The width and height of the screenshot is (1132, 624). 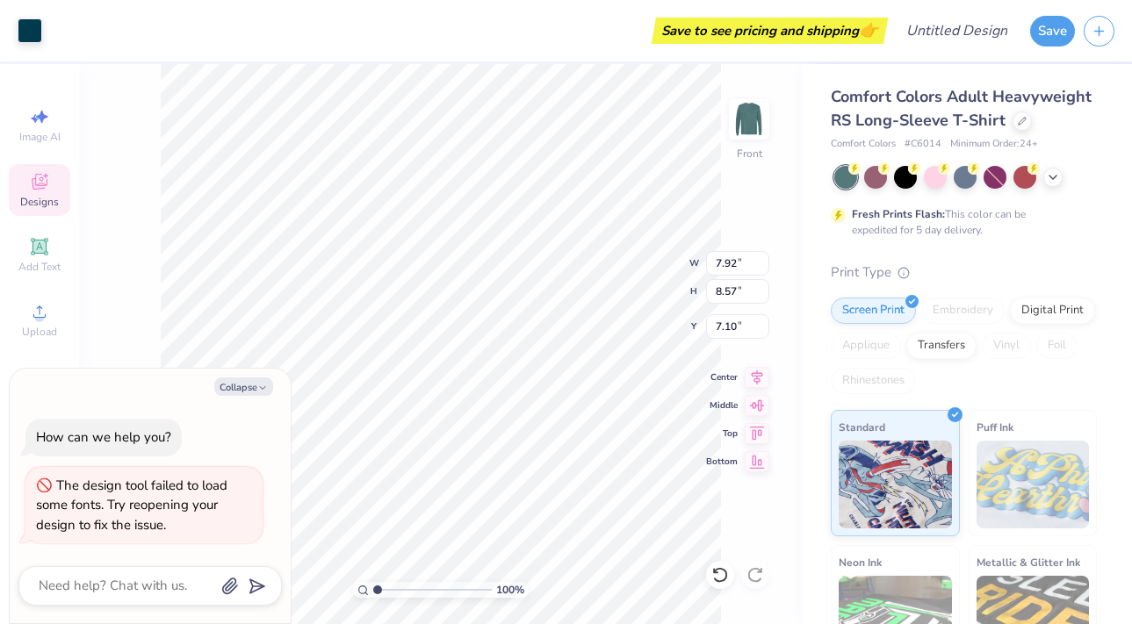 I want to click on span: Bottom, so click(x=722, y=462).